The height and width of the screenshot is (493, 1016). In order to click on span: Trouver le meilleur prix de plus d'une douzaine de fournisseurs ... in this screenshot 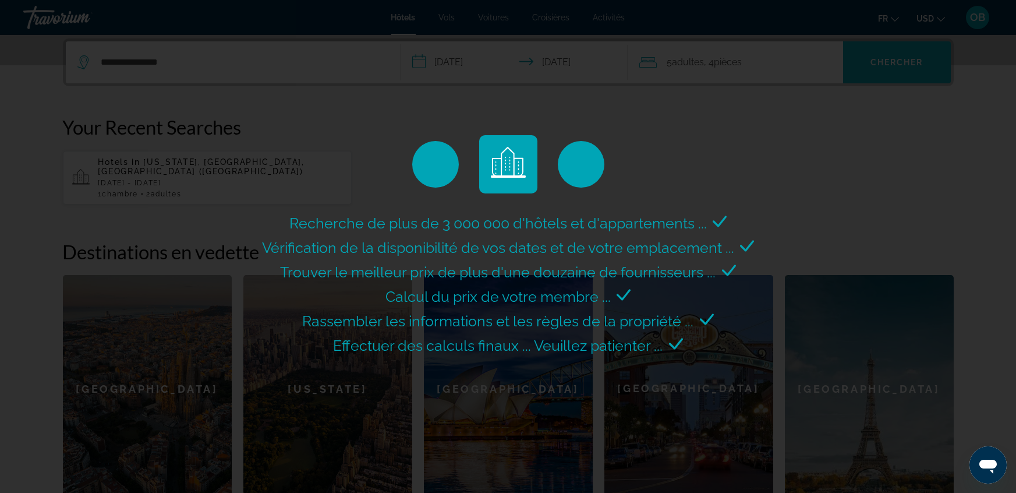, I will do `click(498, 272)`.